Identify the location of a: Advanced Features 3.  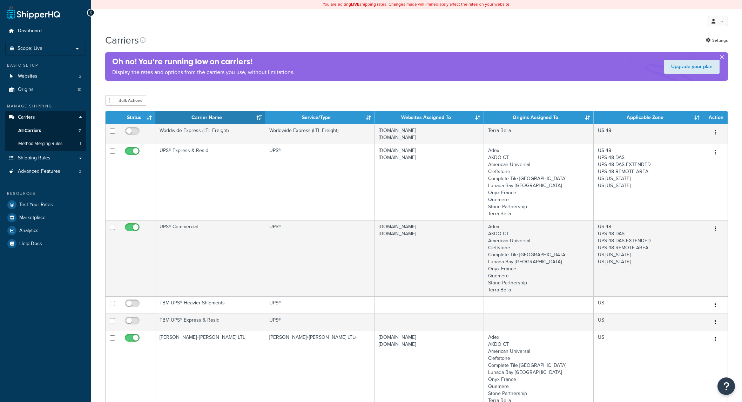
(46, 171).